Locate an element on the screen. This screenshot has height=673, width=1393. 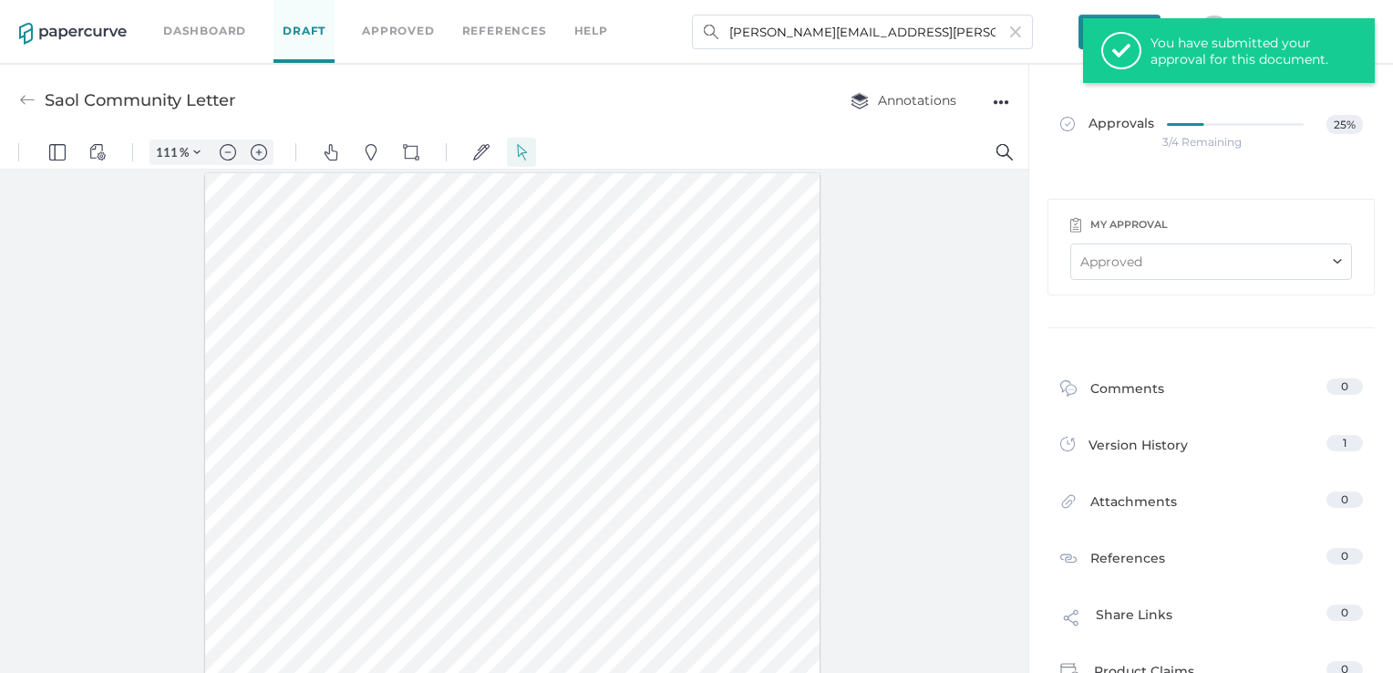
button: View Controls is located at coordinates (98, 16).